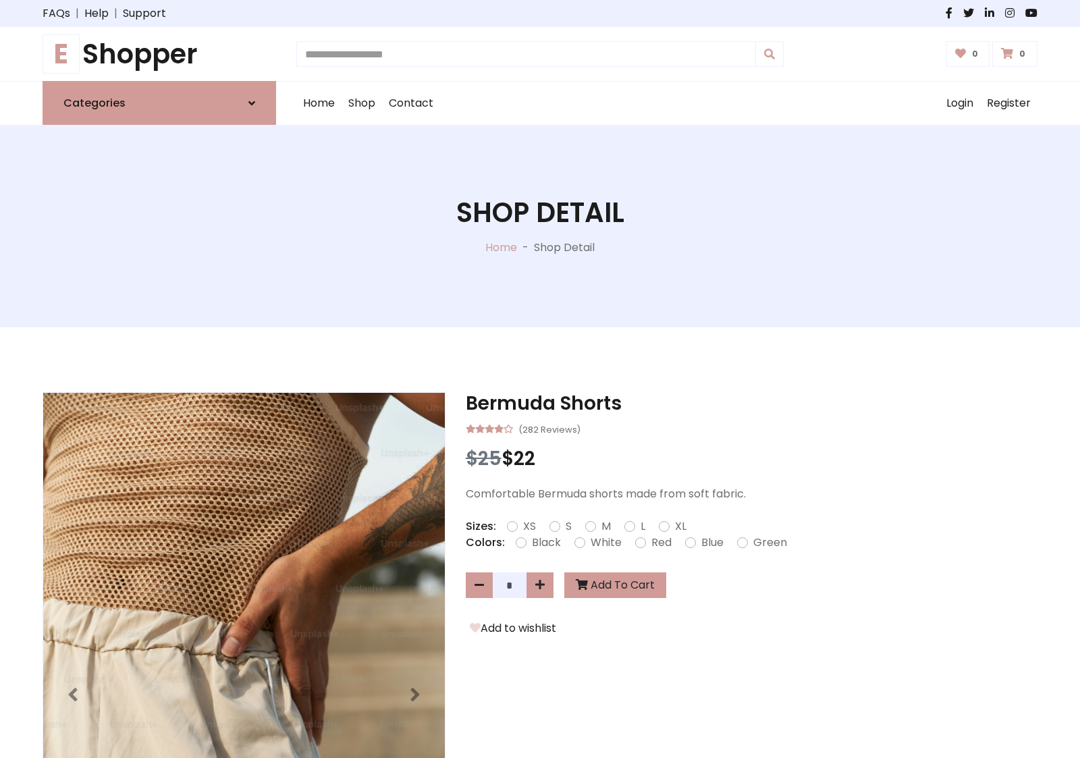  Describe the element at coordinates (712, 543) in the screenshot. I see `label: Blue` at that location.